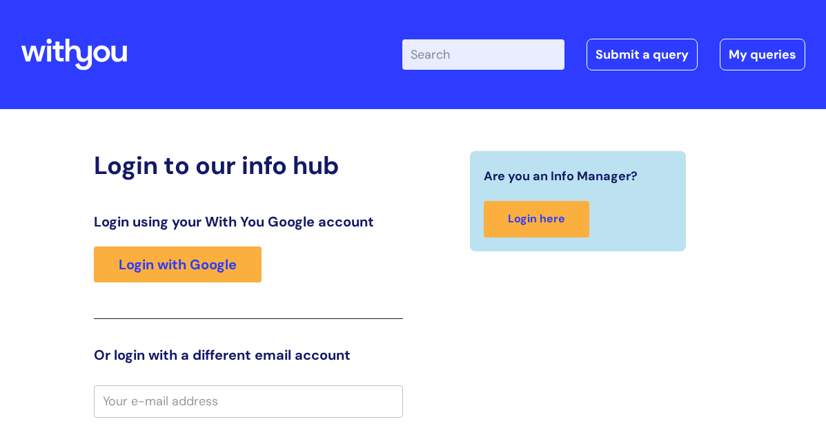 The image size is (826, 444). Describe the element at coordinates (536, 219) in the screenshot. I see `a: Login here` at that location.